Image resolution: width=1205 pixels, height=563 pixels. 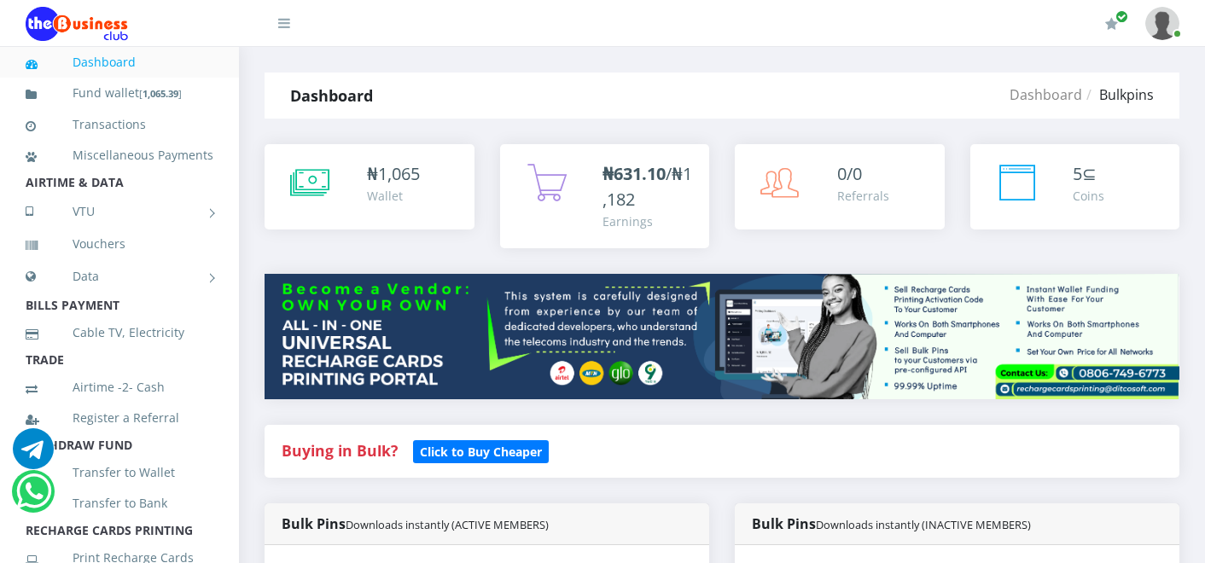 I want to click on a: Fund wallet[1,065.39], so click(x=119, y=93).